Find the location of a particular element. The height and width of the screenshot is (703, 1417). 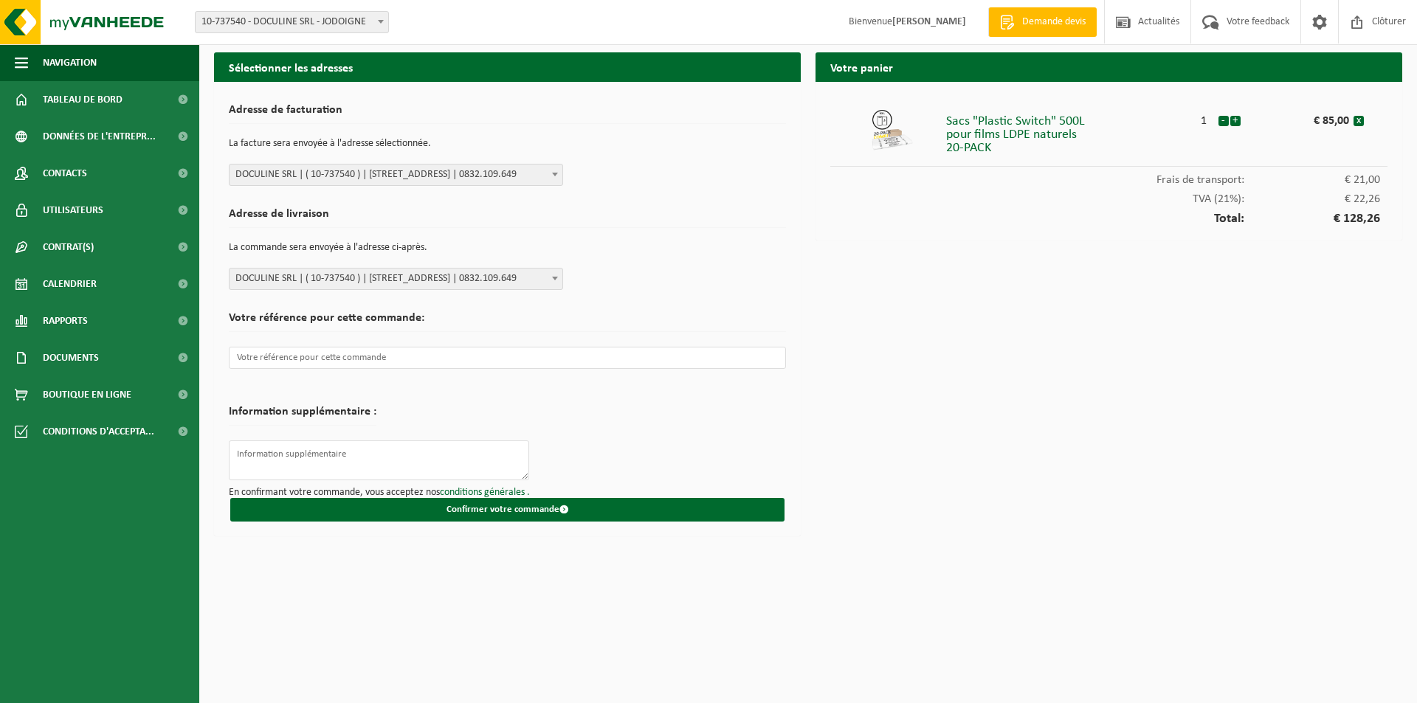

button: x is located at coordinates (1359, 121).